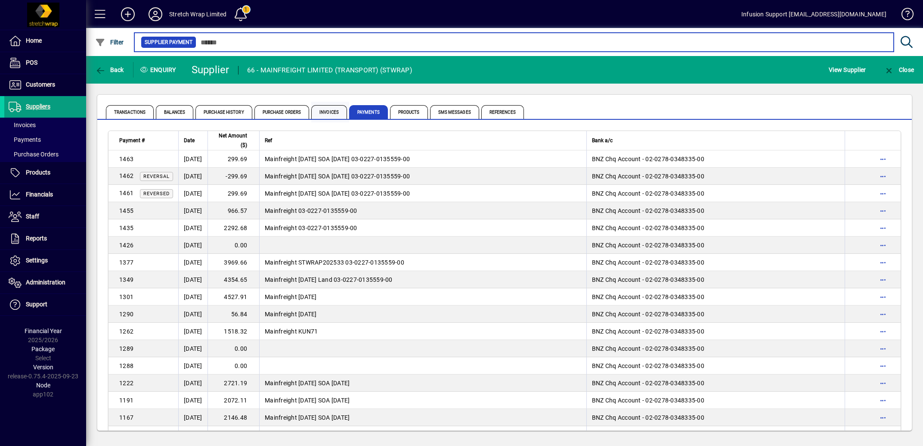 The width and height of the screenshot is (923, 446). Describe the element at coordinates (198, 14) in the screenshot. I see `div: Stretch Wrap Limited` at that location.